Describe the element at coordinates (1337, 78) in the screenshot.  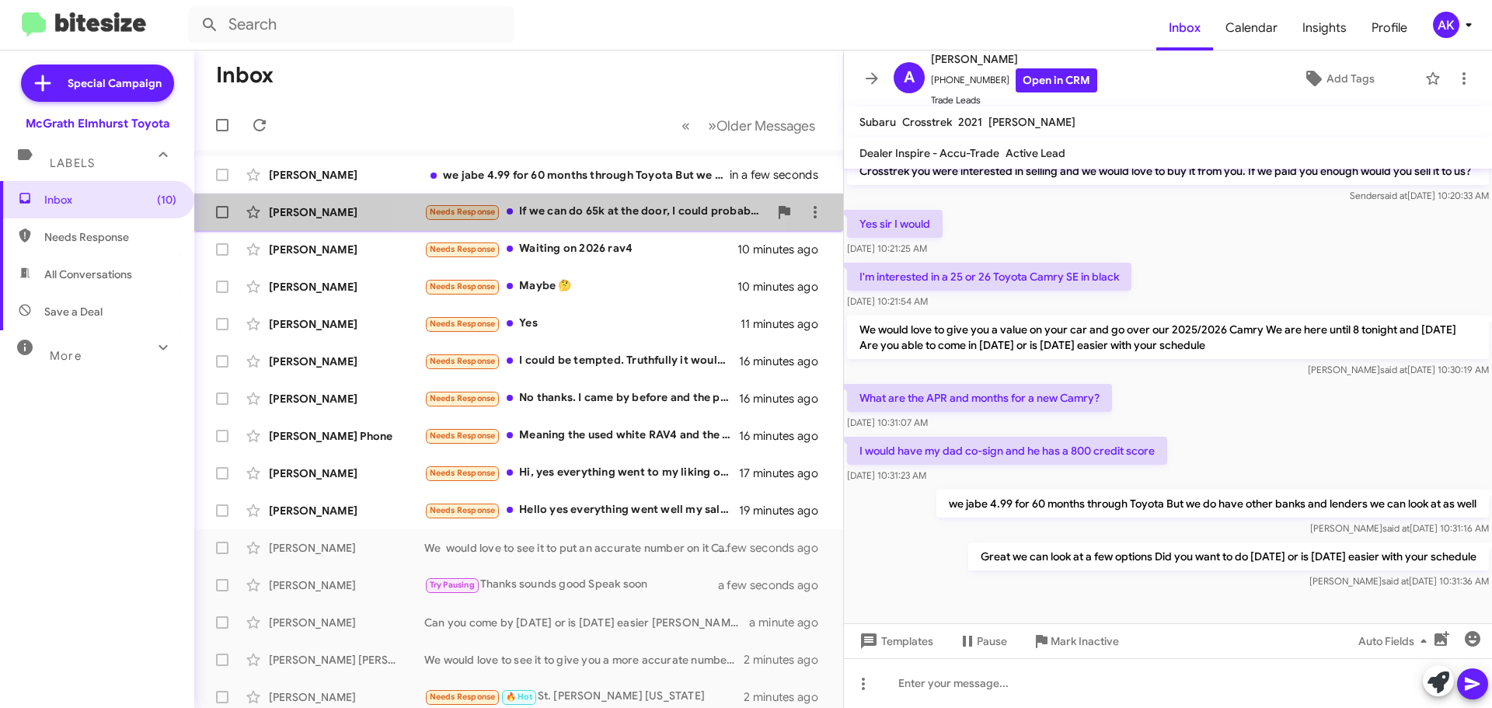
I see `button: Add Tags` at that location.